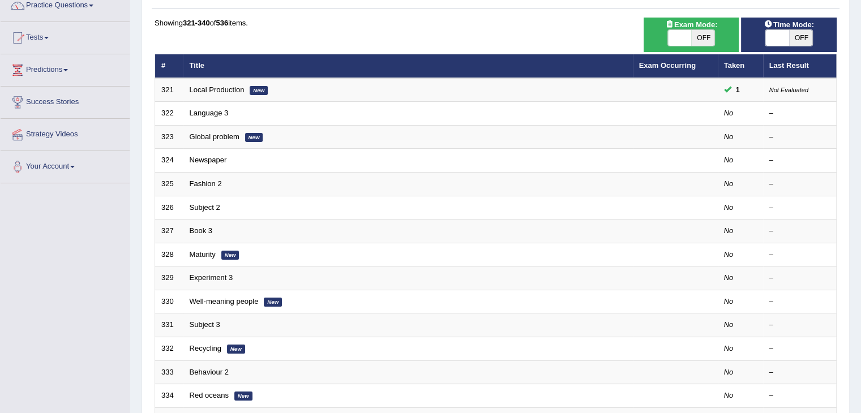 The image size is (861, 413). I want to click on td: 334, so click(169, 396).